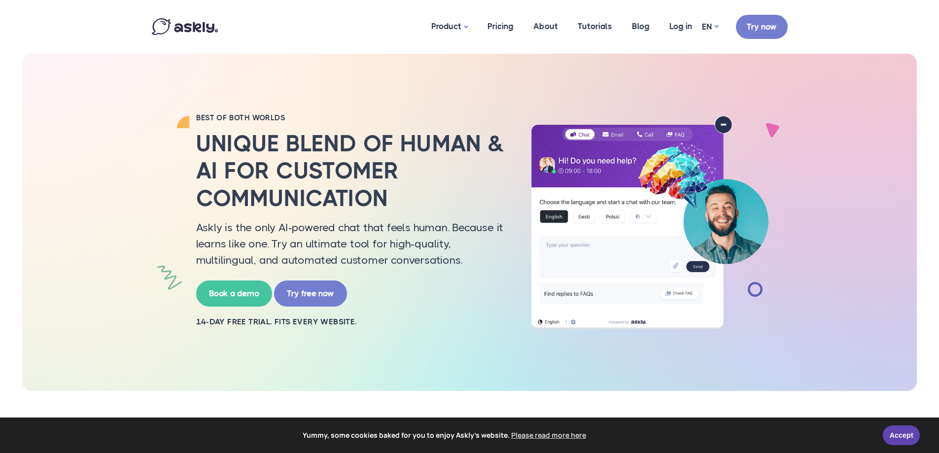 Image resolution: width=939 pixels, height=453 pixels. Describe the element at coordinates (545, 26) in the screenshot. I see `a: About` at that location.